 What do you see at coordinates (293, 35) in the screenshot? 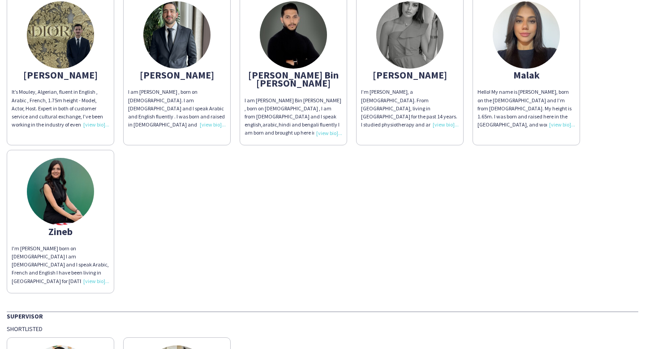
I see `img: thumb-67755c6606872.jpeg` at bounding box center [293, 35].